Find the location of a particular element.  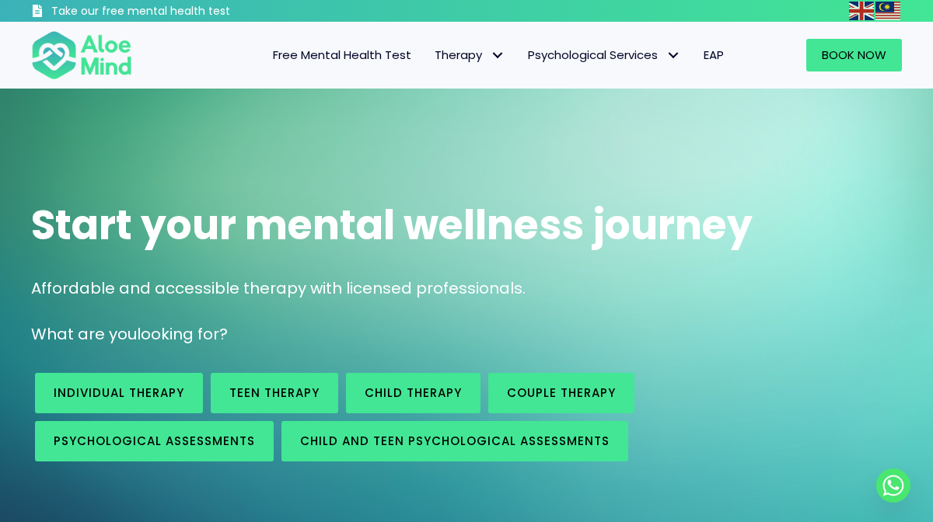

span: Free Mental Health Test is located at coordinates (342, 54).